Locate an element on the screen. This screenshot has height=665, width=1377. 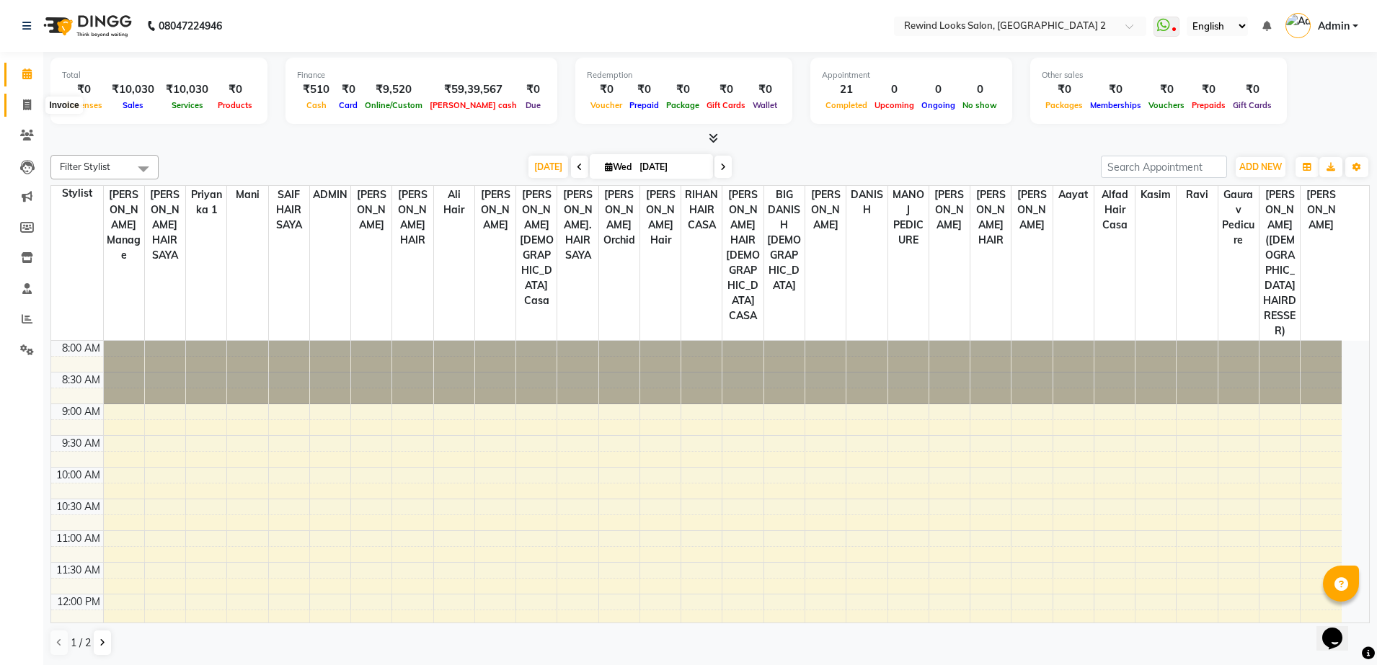
span: SAIF HAIR SAYA is located at coordinates (289, 210).